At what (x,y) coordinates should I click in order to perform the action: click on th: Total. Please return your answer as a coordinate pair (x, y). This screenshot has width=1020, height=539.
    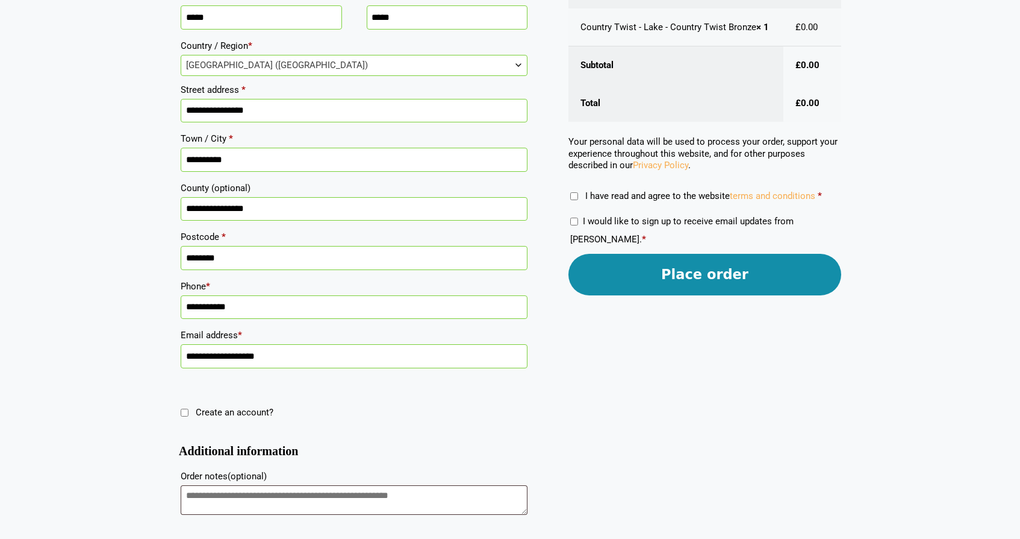
    Looking at the image, I should click on (676, 103).